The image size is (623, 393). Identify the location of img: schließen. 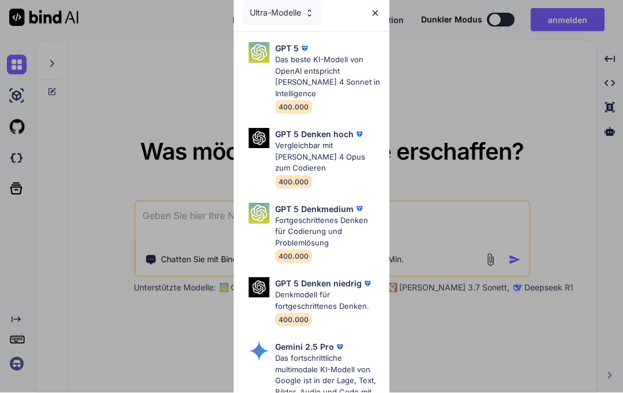
(375, 13).